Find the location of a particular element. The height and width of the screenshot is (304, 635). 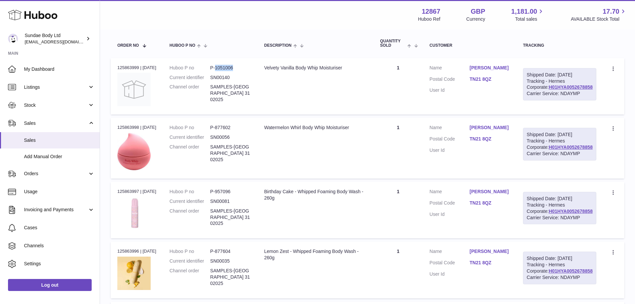

span: Settings is located at coordinates (59, 263).